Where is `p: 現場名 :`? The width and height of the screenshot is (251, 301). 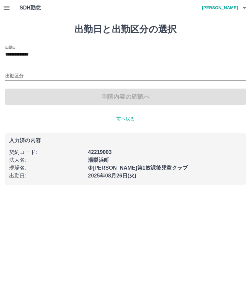 p: 現場名 : is located at coordinates (46, 168).